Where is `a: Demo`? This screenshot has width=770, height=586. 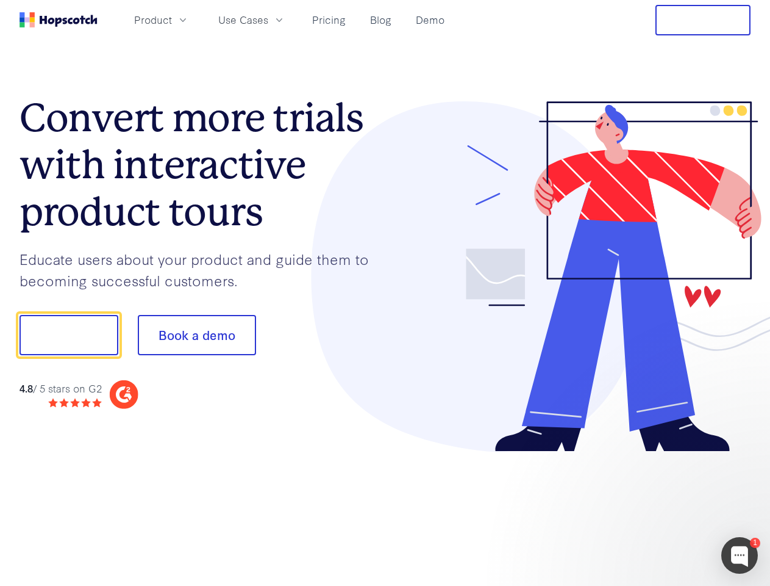 a: Demo is located at coordinates (430, 20).